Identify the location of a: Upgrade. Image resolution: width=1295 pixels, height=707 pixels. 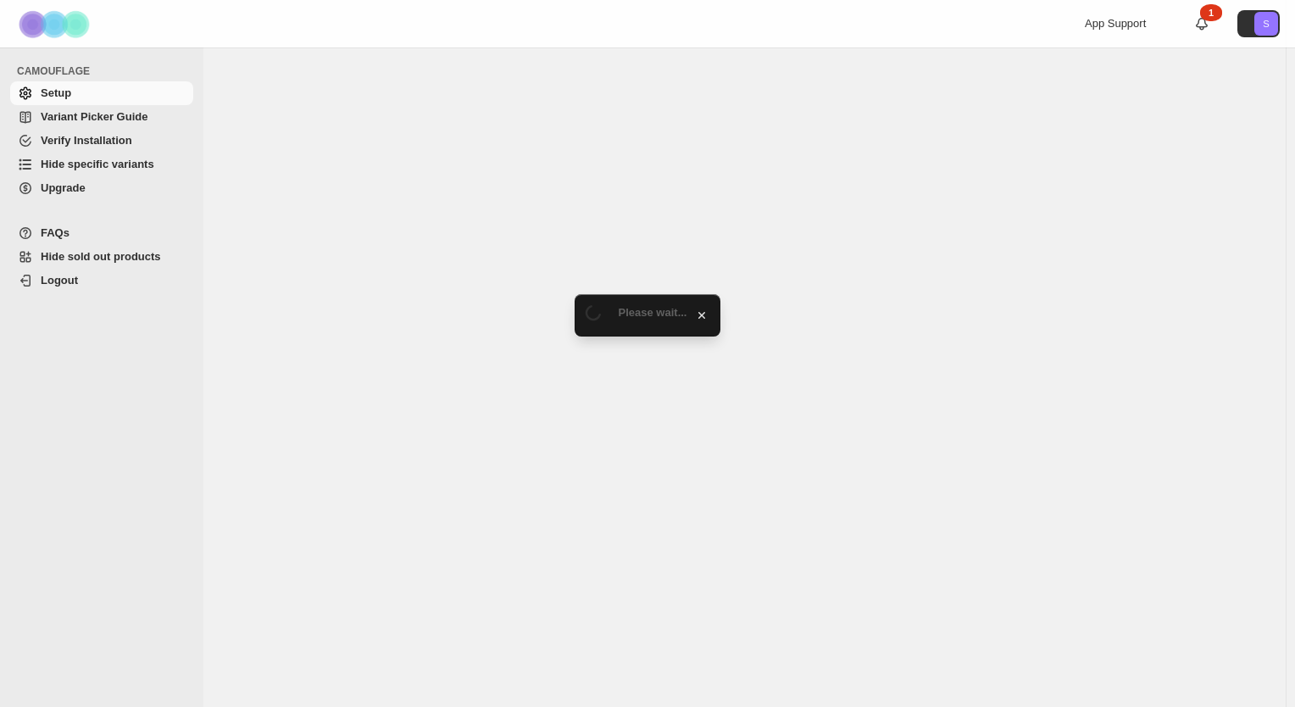
(102, 188).